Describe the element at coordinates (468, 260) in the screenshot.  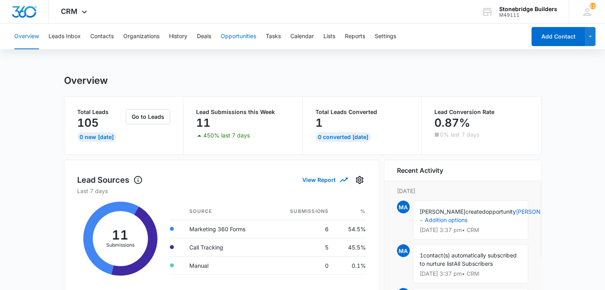
I see `span: contact(s) automatically subscribed to nurture list` at that location.